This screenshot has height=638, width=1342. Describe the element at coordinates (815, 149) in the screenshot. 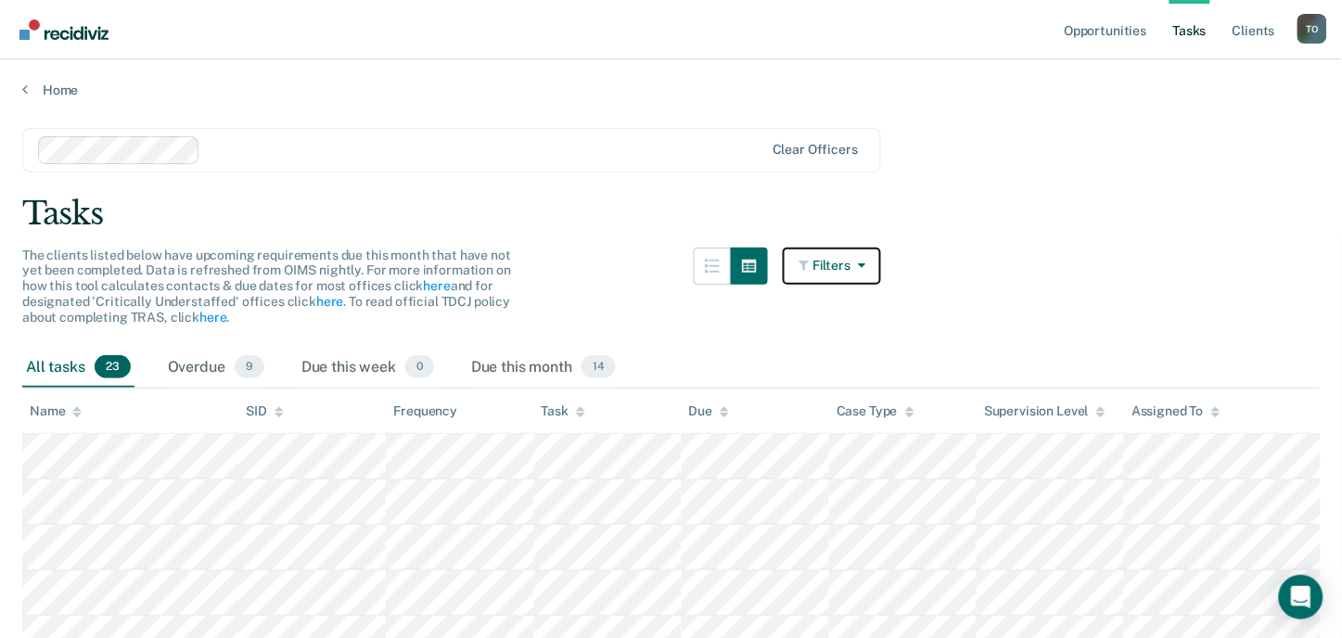

I see `div: Clear officers` at that location.